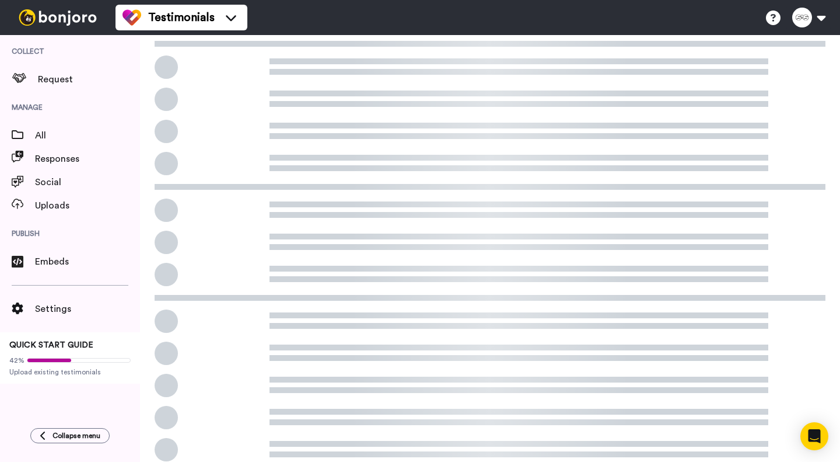 The width and height of the screenshot is (840, 462). Describe the element at coordinates (88, 261) in the screenshot. I see `span: Embeds` at that location.